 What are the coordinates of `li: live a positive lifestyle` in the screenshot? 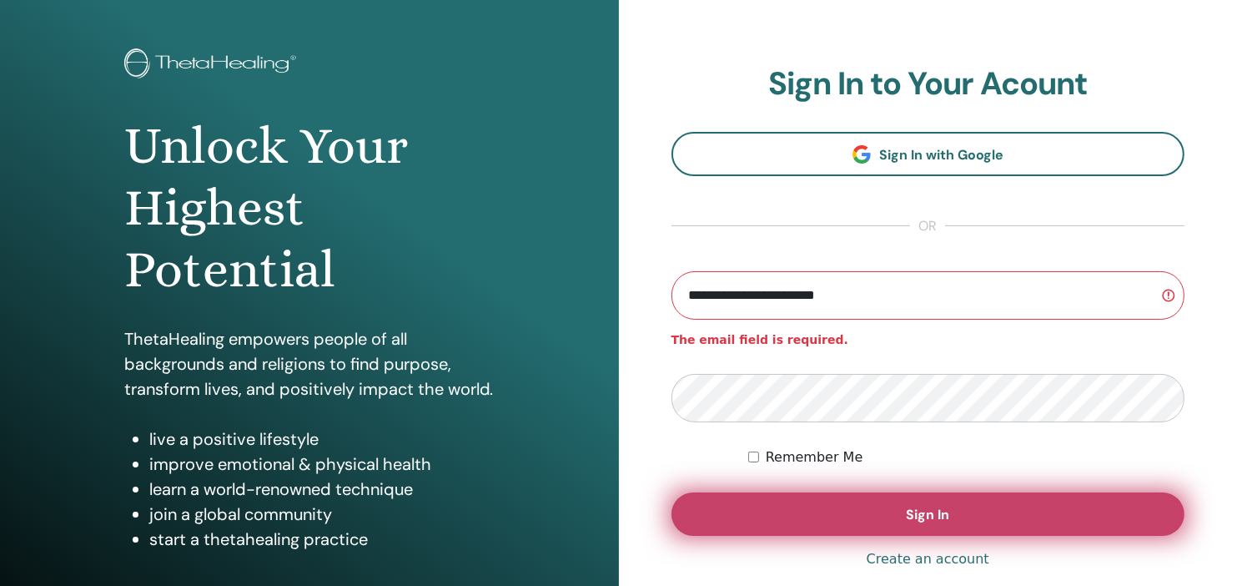 It's located at (322, 439).